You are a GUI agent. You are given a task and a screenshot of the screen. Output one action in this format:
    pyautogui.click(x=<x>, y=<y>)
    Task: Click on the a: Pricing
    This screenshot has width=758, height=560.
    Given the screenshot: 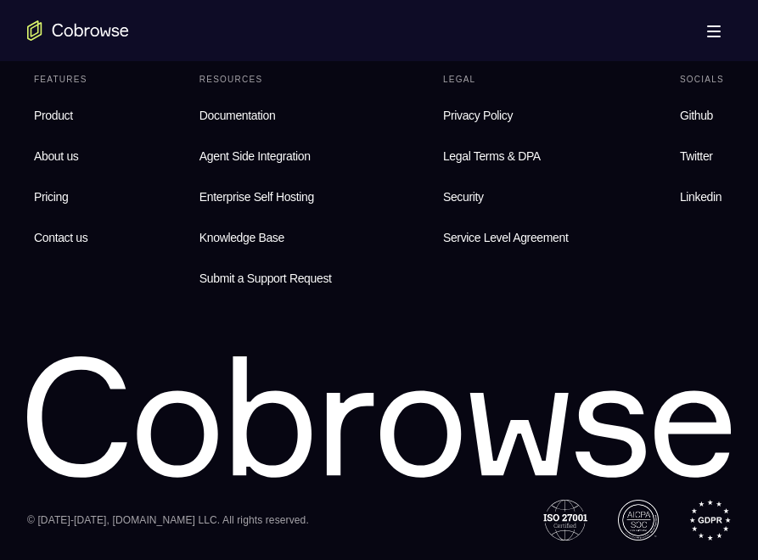 What is the action you would take?
    pyautogui.click(x=60, y=197)
    